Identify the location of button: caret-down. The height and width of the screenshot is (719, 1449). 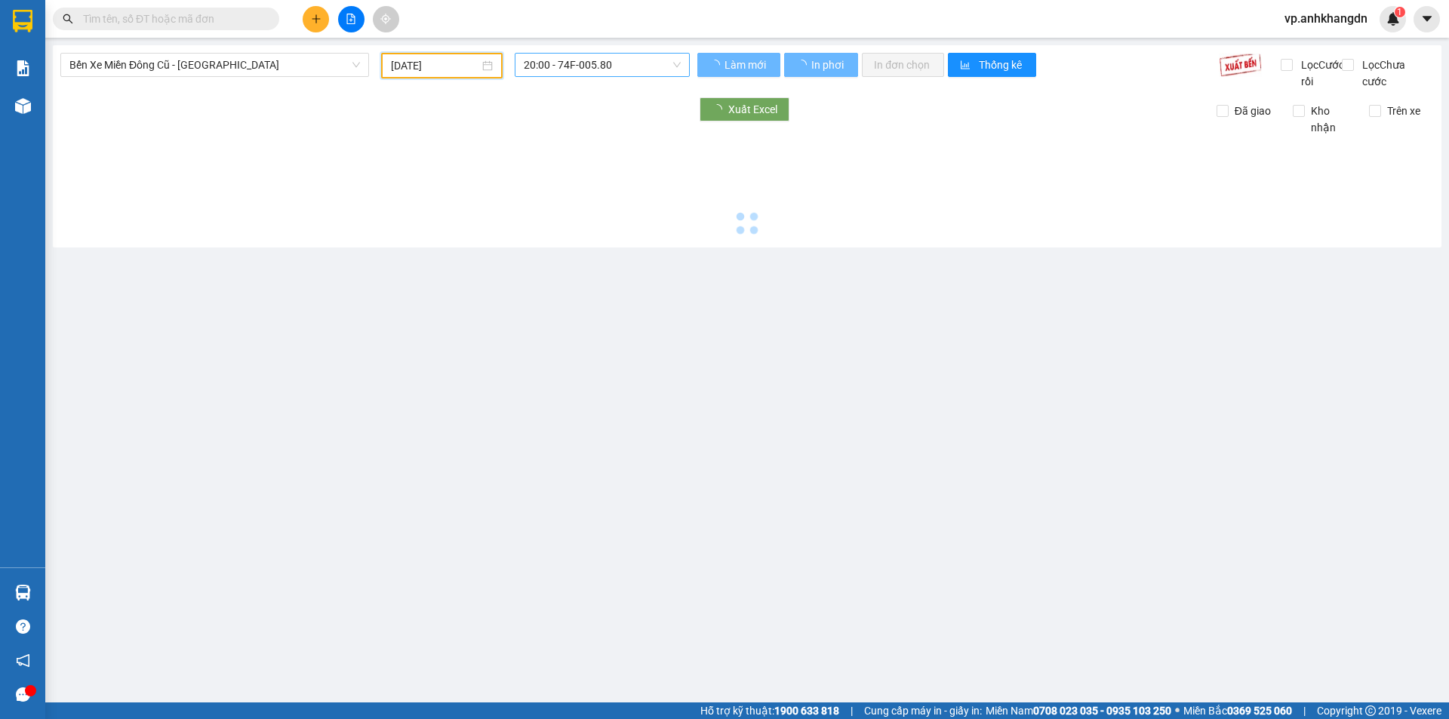
(1426, 19).